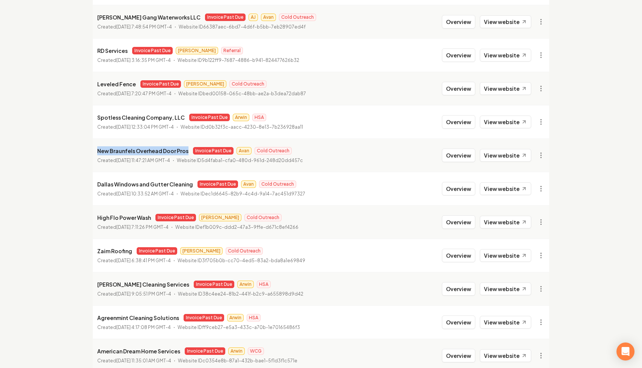 This screenshot has height=368, width=642. Describe the element at coordinates (240, 161) in the screenshot. I see `p: Website ID 5d4faba1-cfa0-480d-961d-248d20dd457c` at that location.